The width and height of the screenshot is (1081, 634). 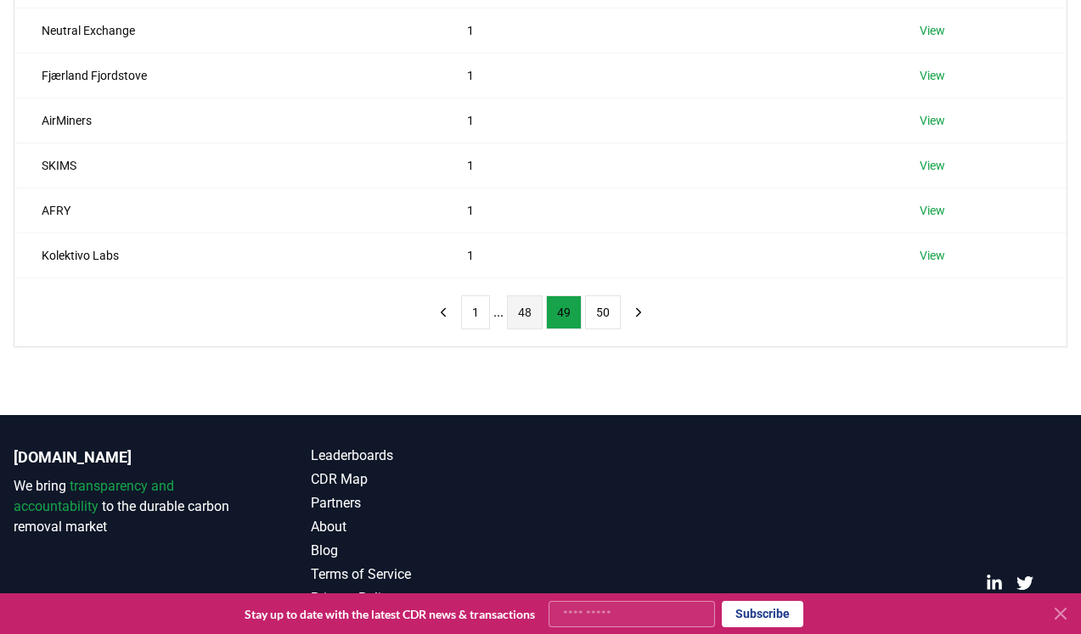 What do you see at coordinates (425, 503) in the screenshot?
I see `a: Partners` at bounding box center [425, 503].